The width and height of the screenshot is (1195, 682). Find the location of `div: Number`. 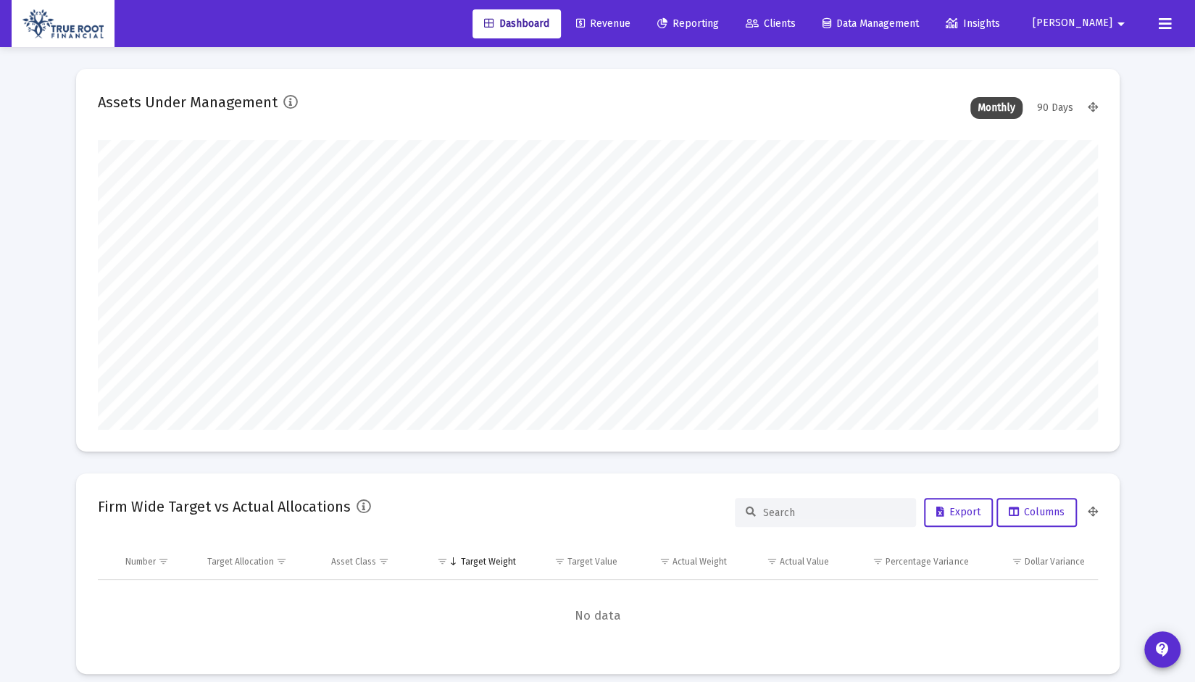

div: Number is located at coordinates (141, 561).